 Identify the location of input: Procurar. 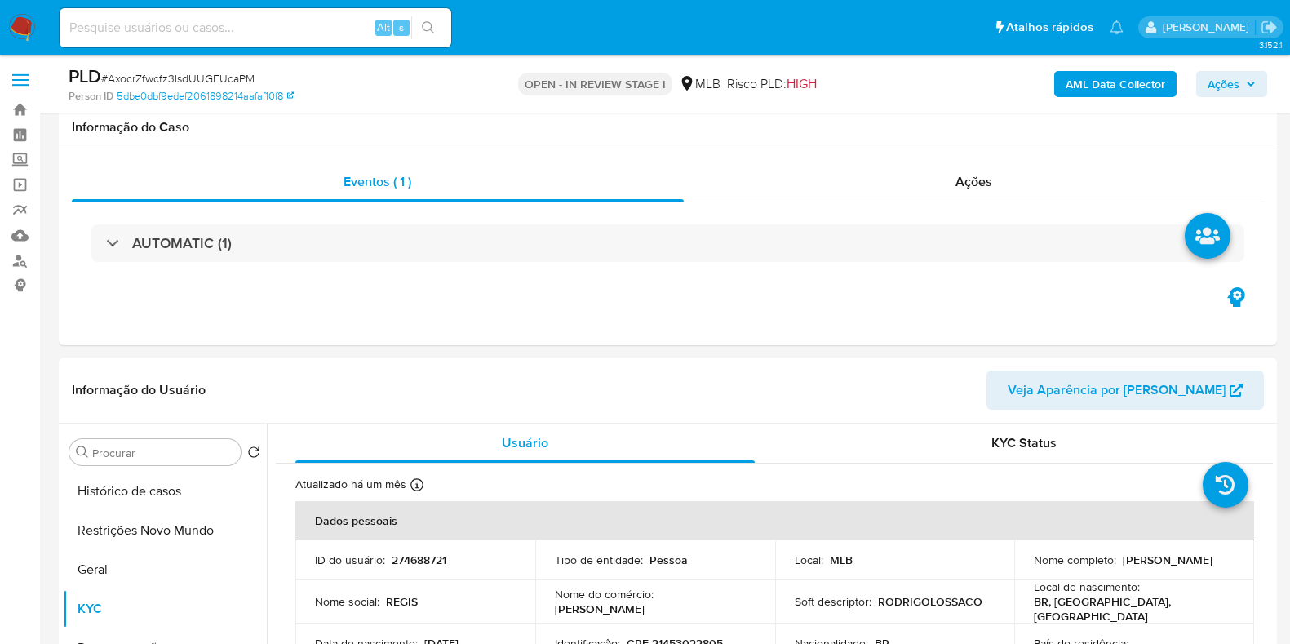
(163, 453).